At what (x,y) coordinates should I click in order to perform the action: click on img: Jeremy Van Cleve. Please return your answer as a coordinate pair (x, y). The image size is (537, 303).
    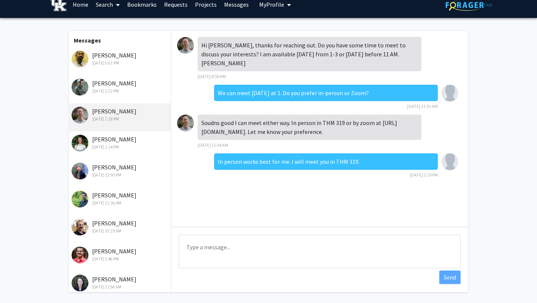
    Looking at the image, I should click on (80, 171).